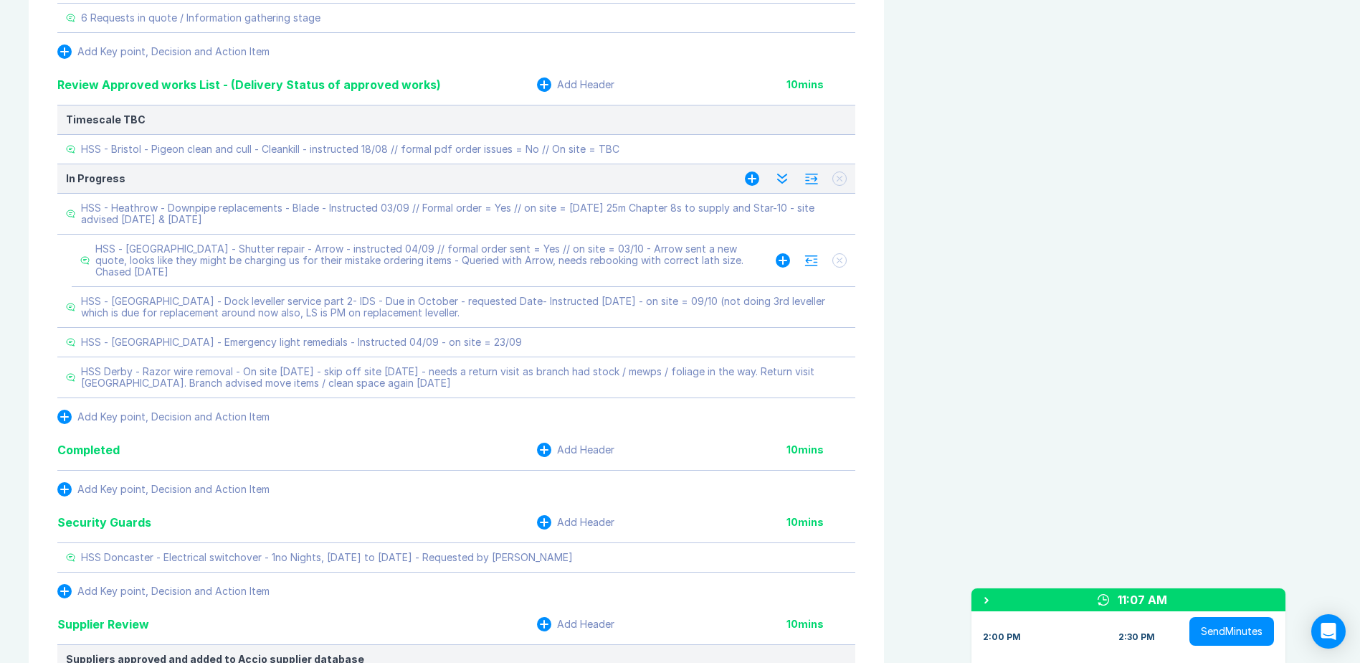  What do you see at coordinates (1142, 600) in the screenshot?
I see `div: 11:07 AM` at bounding box center [1142, 600].